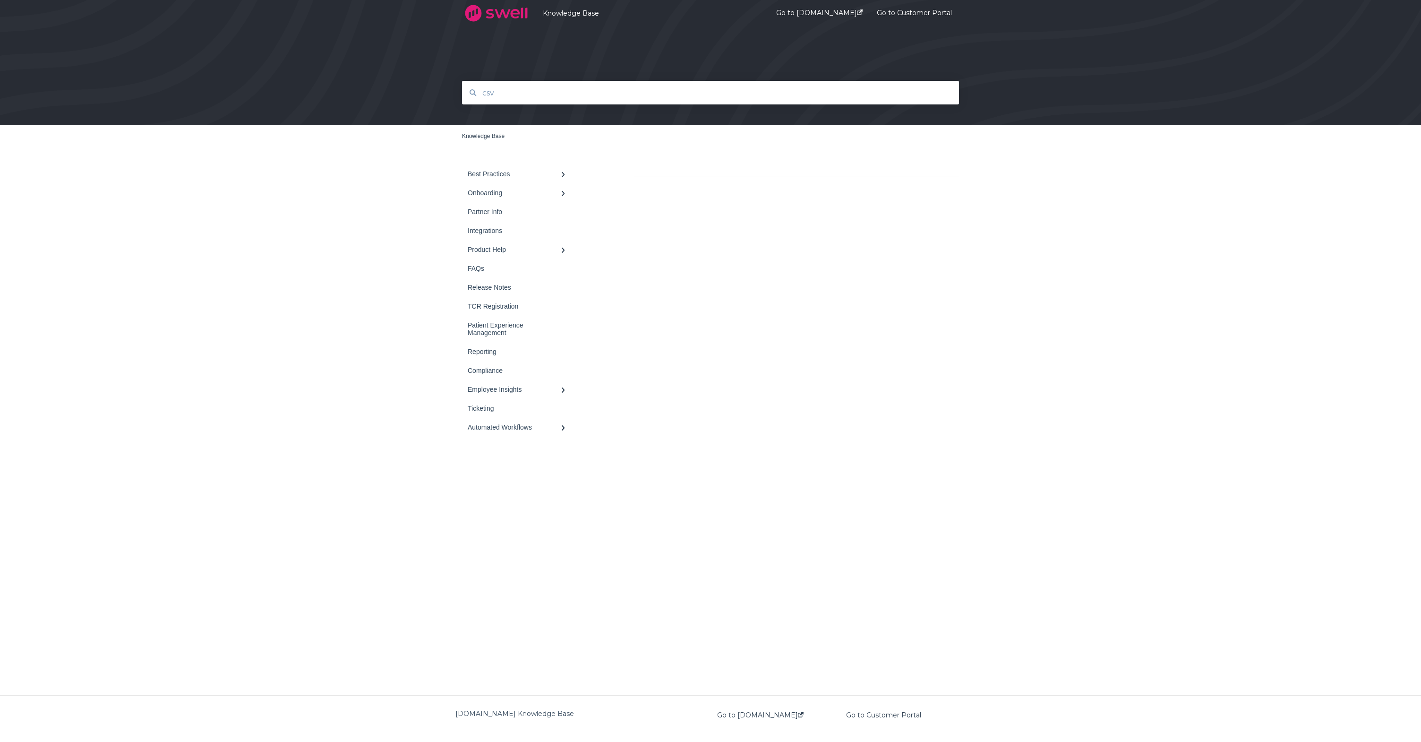  What do you see at coordinates (483, 136) in the screenshot?
I see `span: Knowledge Base` at bounding box center [483, 136].